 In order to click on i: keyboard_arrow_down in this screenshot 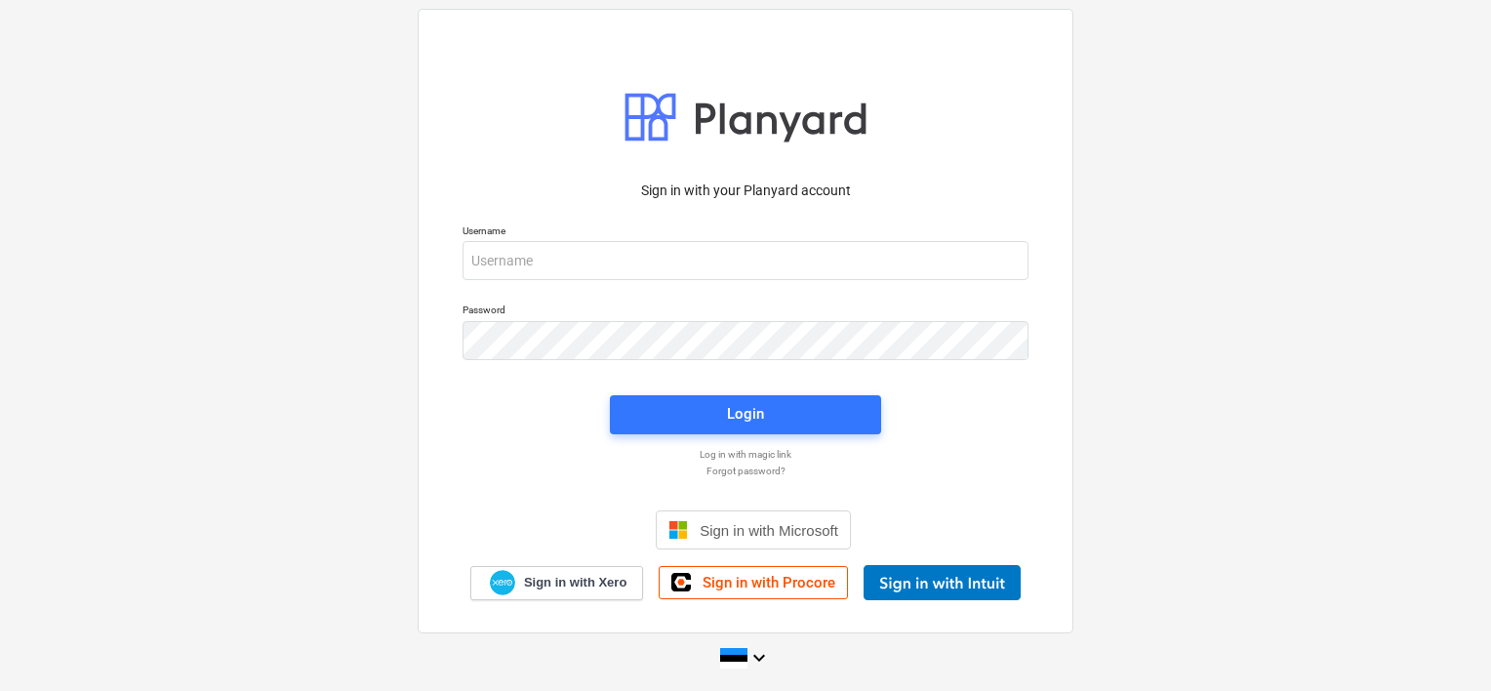, I will do `click(759, 658)`.